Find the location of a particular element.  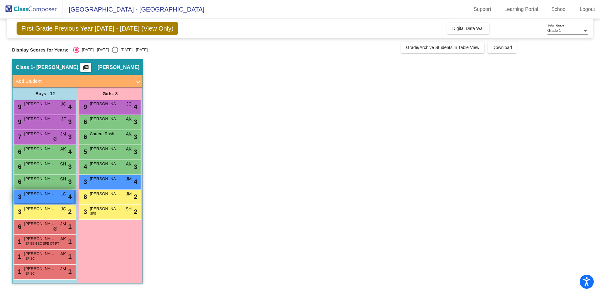

mat-expansion-panel-header: Add Student is located at coordinates (78, 81).